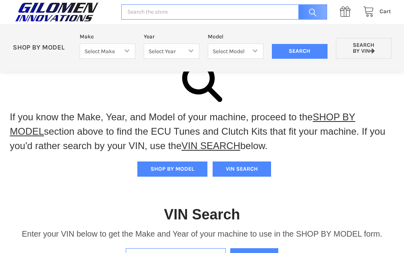 This screenshot has width=404, height=253. What do you see at coordinates (224, 12) in the screenshot?
I see `input: Search the store` at bounding box center [224, 12].